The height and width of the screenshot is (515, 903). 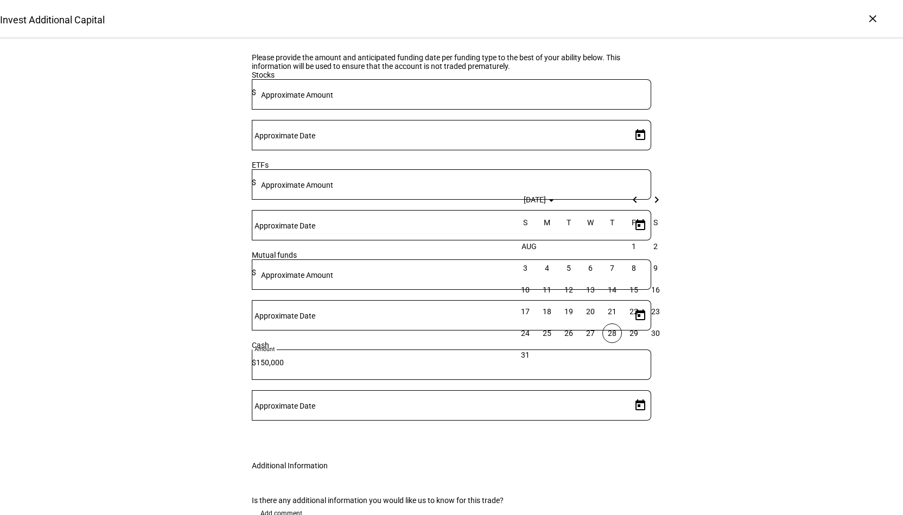 What do you see at coordinates (547, 290) in the screenshot?
I see `button: August 11, 2025` at bounding box center [547, 290].